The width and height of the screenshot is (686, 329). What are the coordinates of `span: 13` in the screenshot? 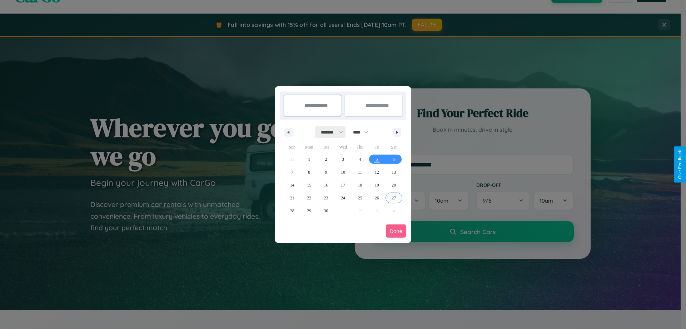 It's located at (394, 172).